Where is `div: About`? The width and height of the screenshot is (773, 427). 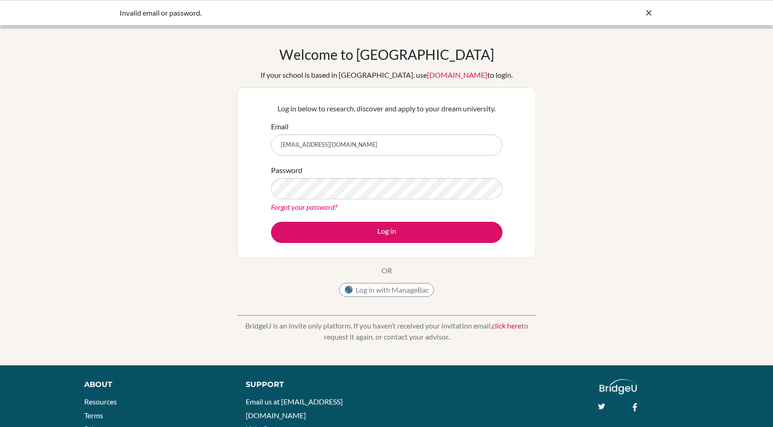
div: About is located at coordinates (155, 384).